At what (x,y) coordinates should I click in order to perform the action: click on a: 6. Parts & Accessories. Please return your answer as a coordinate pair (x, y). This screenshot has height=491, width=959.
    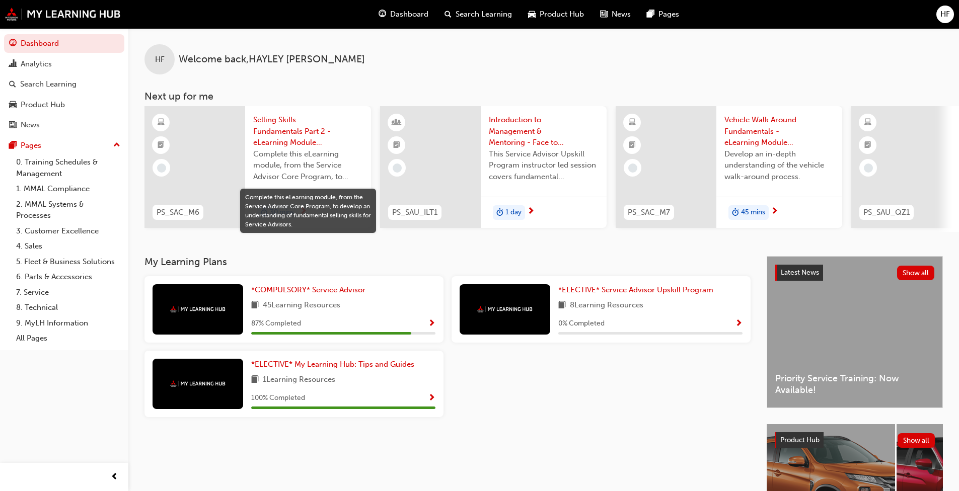
    Looking at the image, I should click on (68, 277).